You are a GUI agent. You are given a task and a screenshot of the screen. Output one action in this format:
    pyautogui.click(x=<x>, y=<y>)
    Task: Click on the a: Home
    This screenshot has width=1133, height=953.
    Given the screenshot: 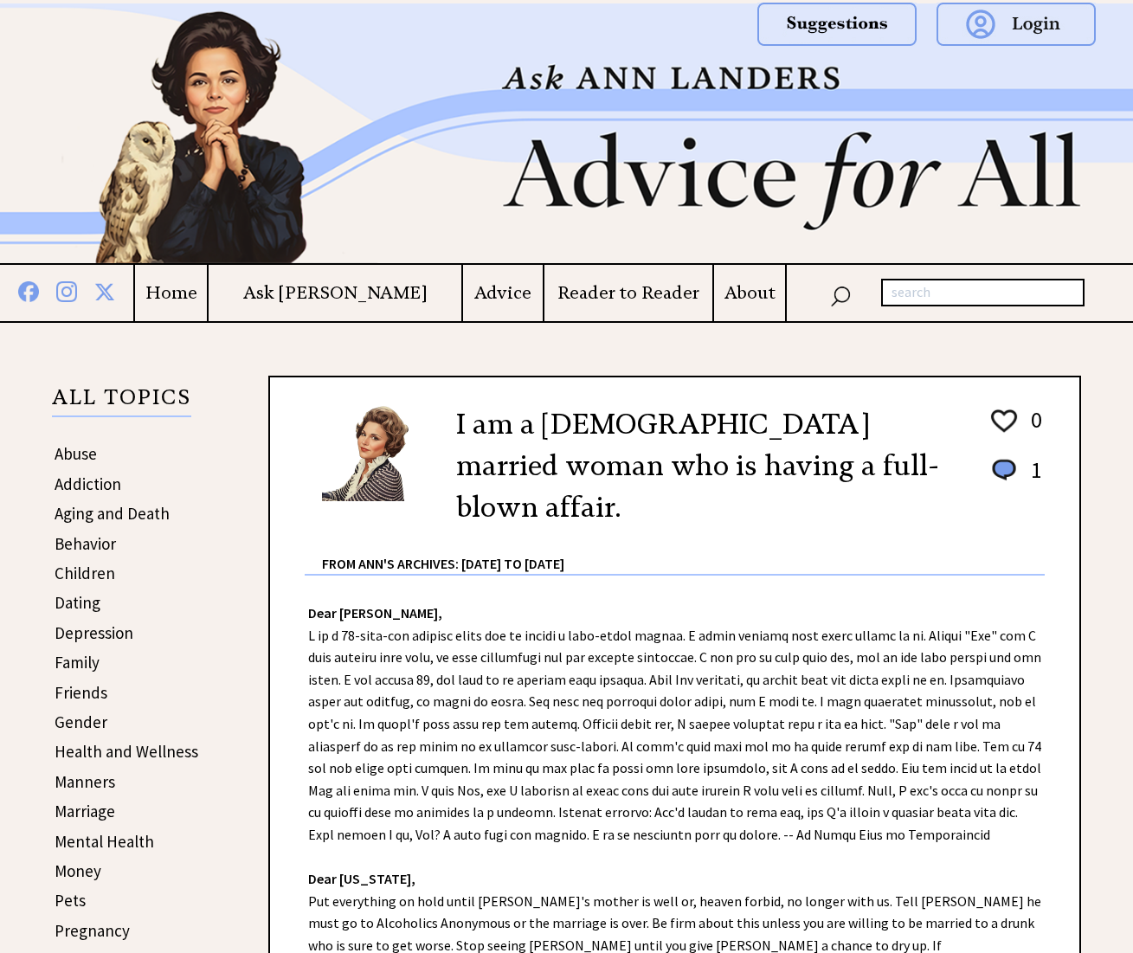 What is the action you would take?
    pyautogui.click(x=171, y=293)
    